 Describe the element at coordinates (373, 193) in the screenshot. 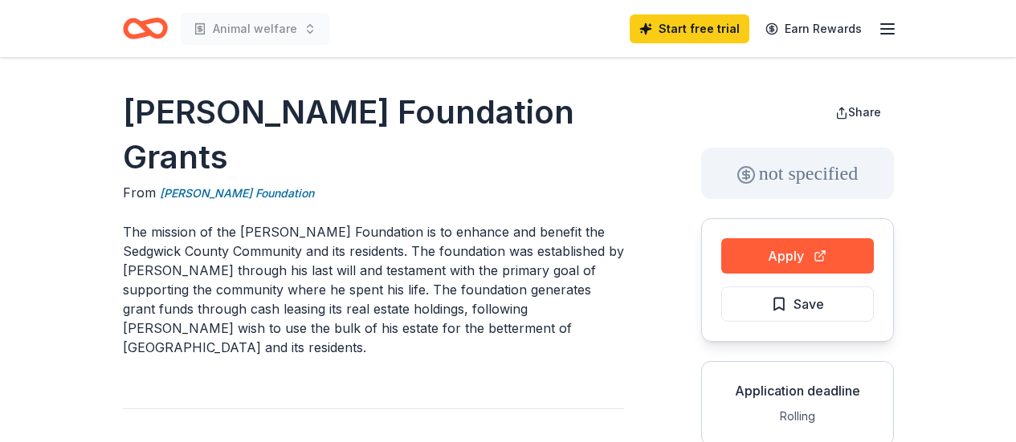

I see `div: From` at that location.